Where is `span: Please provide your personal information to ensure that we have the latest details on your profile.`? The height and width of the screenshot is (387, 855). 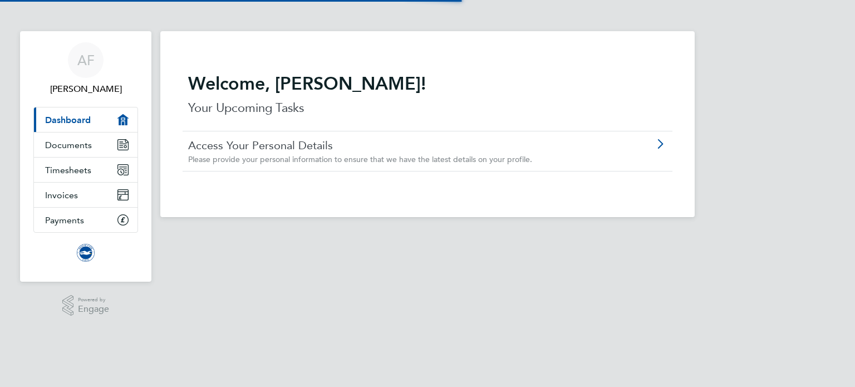
span: Please provide your personal information to ensure that we have the latest details on your profile. is located at coordinates (360, 159).